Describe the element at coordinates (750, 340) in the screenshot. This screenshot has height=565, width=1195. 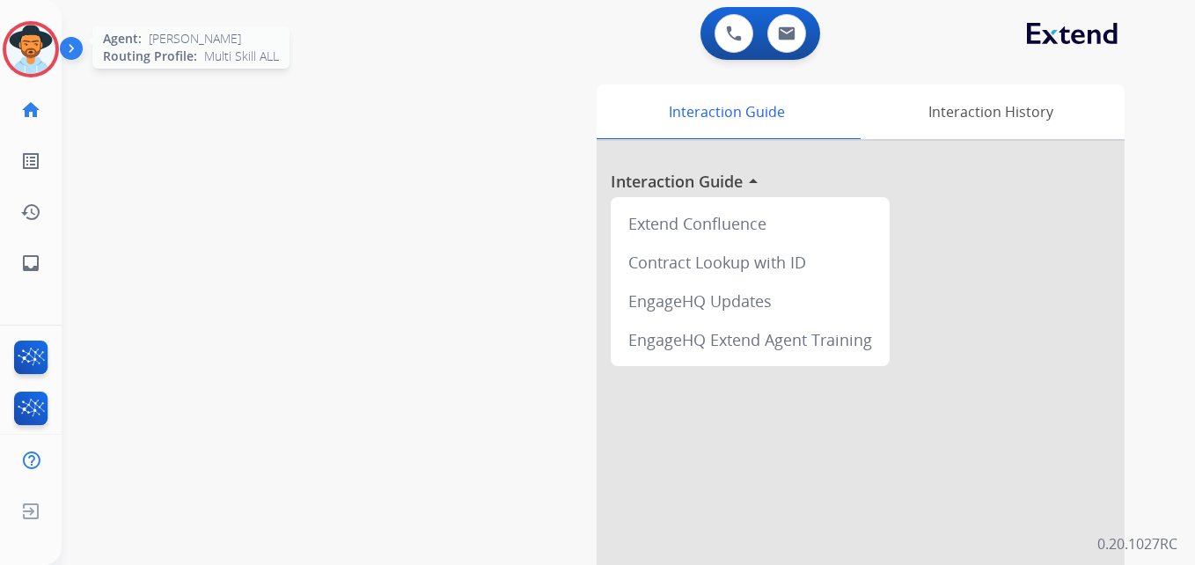
I see `div: EngageHQ Extend Agent Training` at that location.